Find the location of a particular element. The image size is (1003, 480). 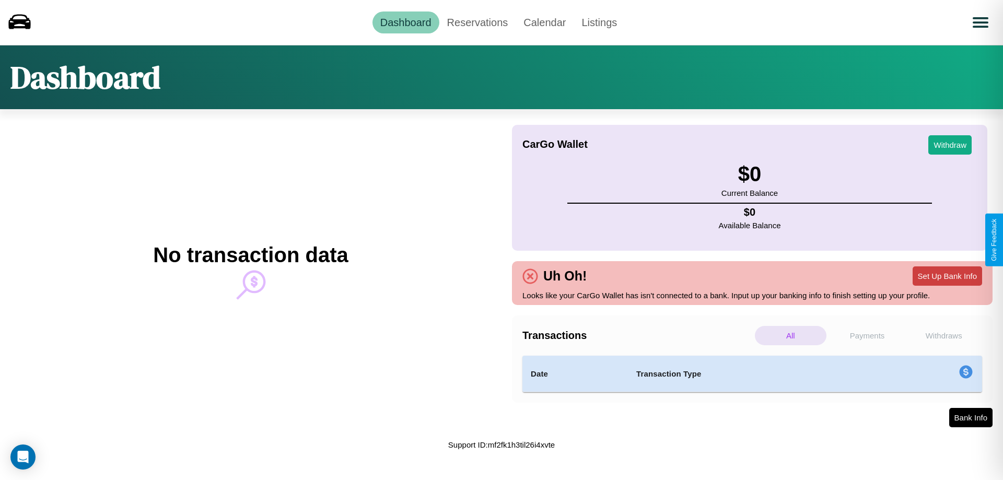

div: Open Intercom Messenger is located at coordinates (23, 457).